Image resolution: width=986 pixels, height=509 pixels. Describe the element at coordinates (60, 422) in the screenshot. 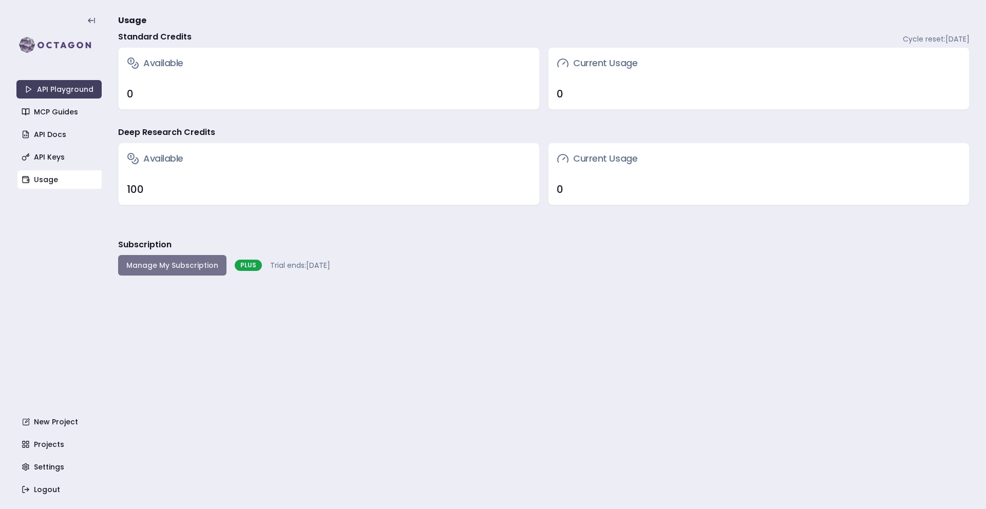

I see `a: New Project` at that location.